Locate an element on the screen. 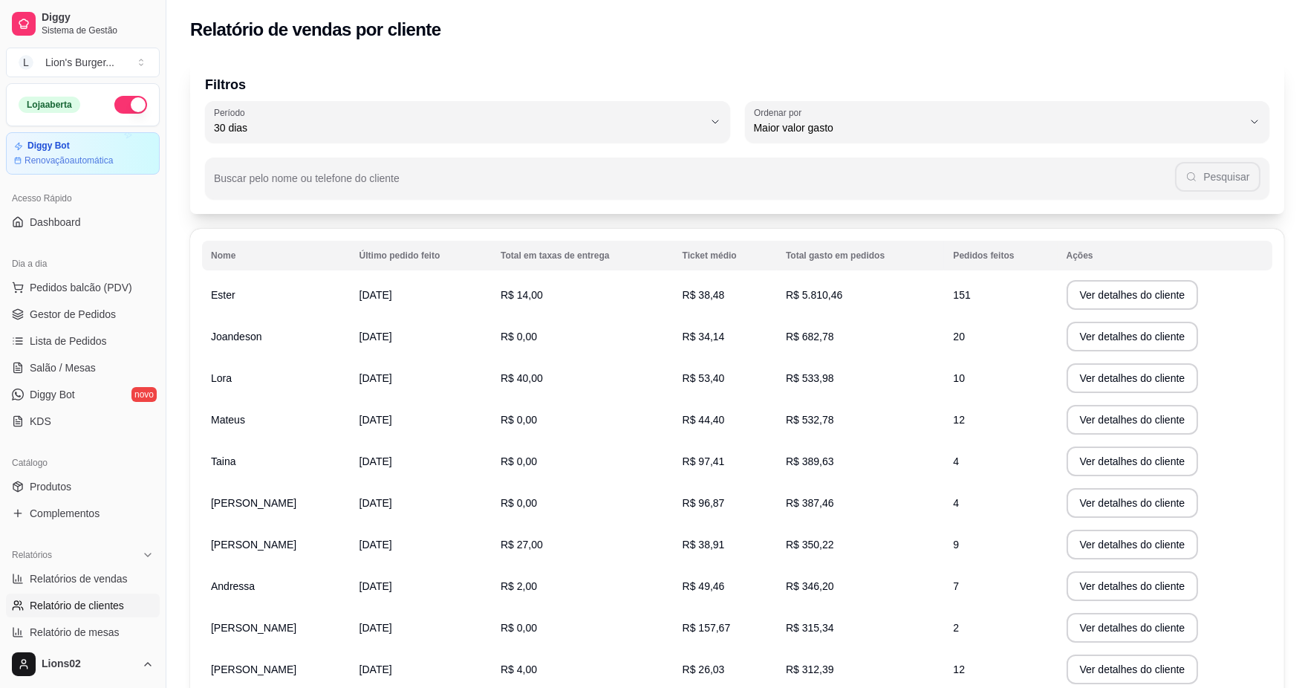 The image size is (1308, 688). span: R$ 44,40 is located at coordinates (704, 420).